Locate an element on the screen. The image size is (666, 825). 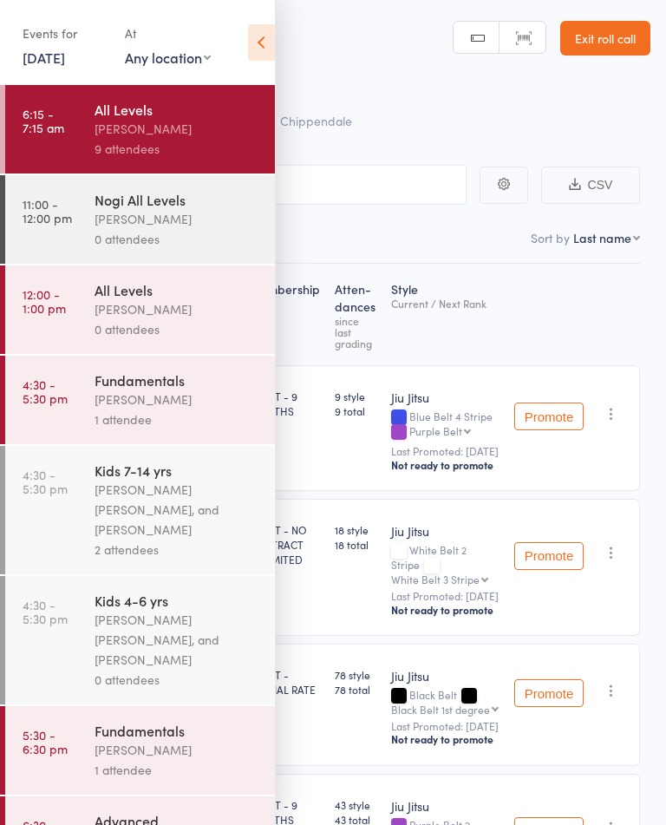
div: 9 attendees is located at coordinates (177, 148).